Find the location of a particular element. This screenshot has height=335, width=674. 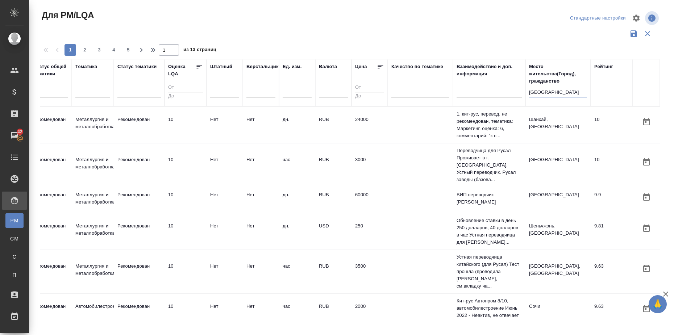

td: 250 is located at coordinates (370, 232).